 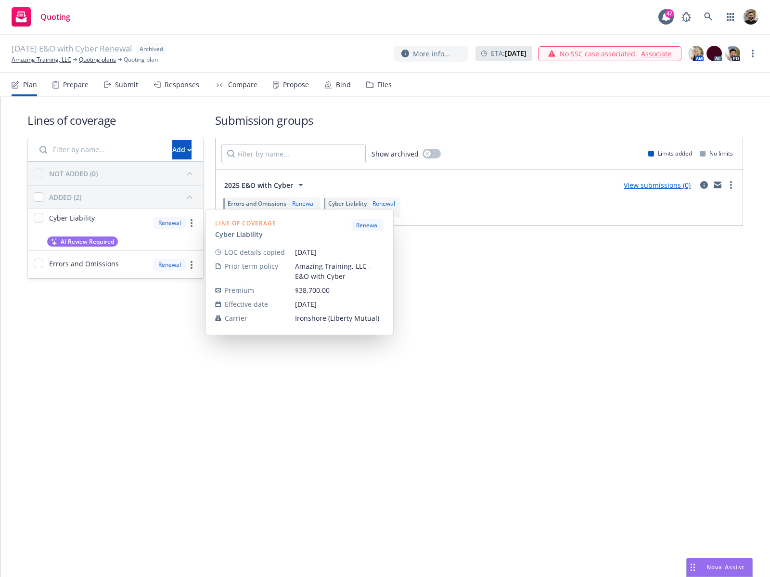 I want to click on div: Compare, so click(x=243, y=85).